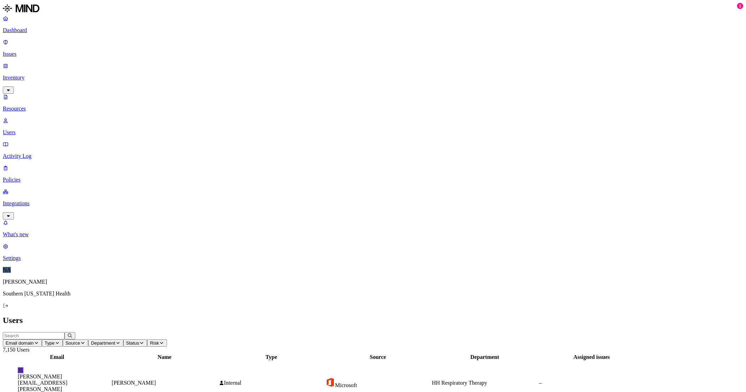 This screenshot has height=392, width=746. What do you see at coordinates (373, 48) in the screenshot?
I see `a: Issues` at bounding box center [373, 48].